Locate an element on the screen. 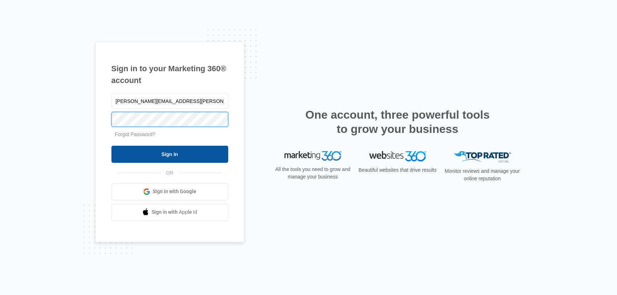 The height and width of the screenshot is (295, 617). a: Sign in with Google is located at coordinates (170, 192).